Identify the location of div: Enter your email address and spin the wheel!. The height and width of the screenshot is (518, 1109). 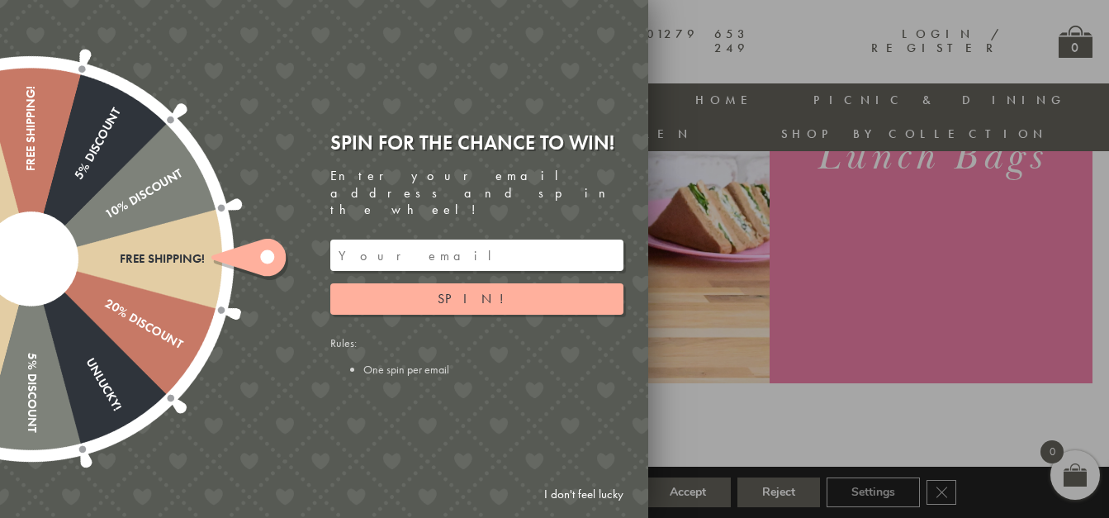
(477, 193).